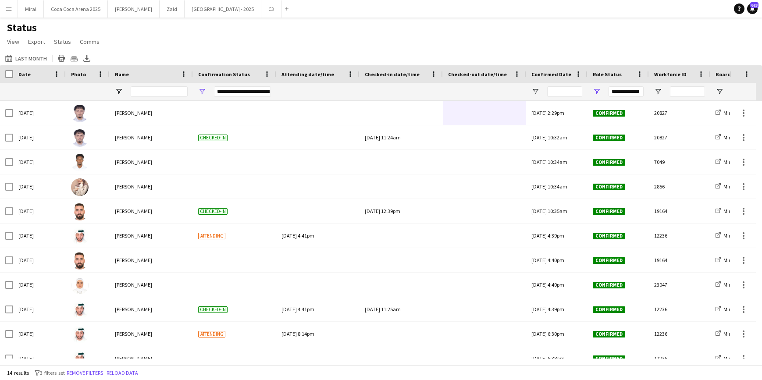 The image size is (762, 380). What do you see at coordinates (308, 74) in the screenshot?
I see `span: Attending date/time` at bounding box center [308, 74].